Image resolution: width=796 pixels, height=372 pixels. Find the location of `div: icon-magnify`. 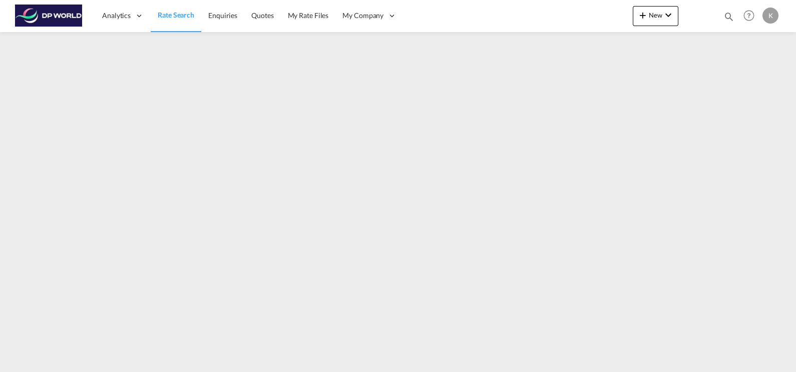

div: icon-magnify is located at coordinates (729, 19).